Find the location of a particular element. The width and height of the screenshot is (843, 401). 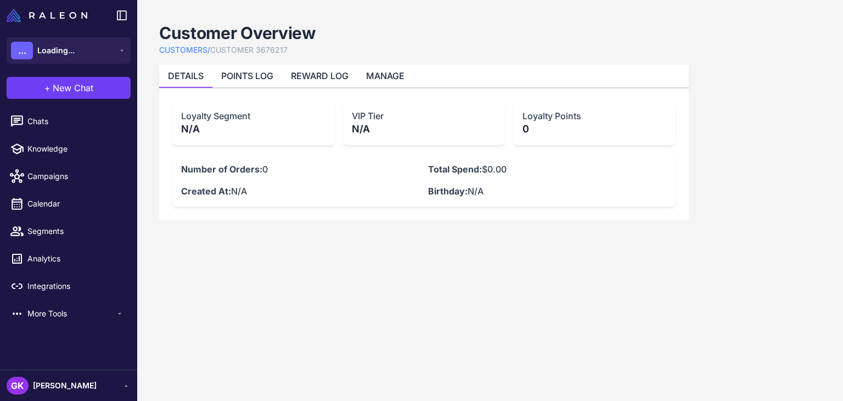

p: $0.00 is located at coordinates (547, 169).